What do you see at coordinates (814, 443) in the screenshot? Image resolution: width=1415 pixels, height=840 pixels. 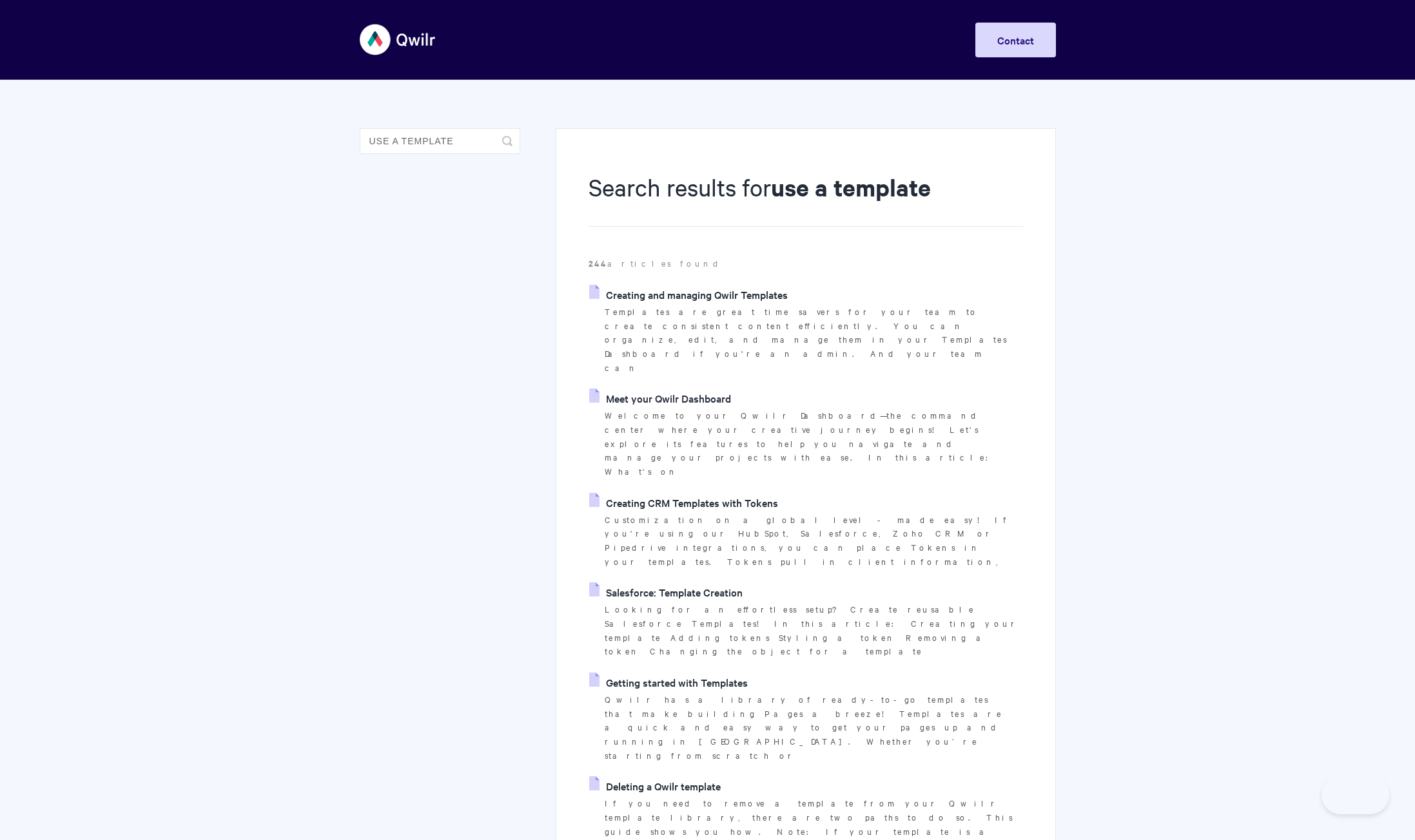 I see `p: Welcome to your Qwilr Dashboard—the command center where your creative journey begins! Let's expl...` at bounding box center [814, 443].